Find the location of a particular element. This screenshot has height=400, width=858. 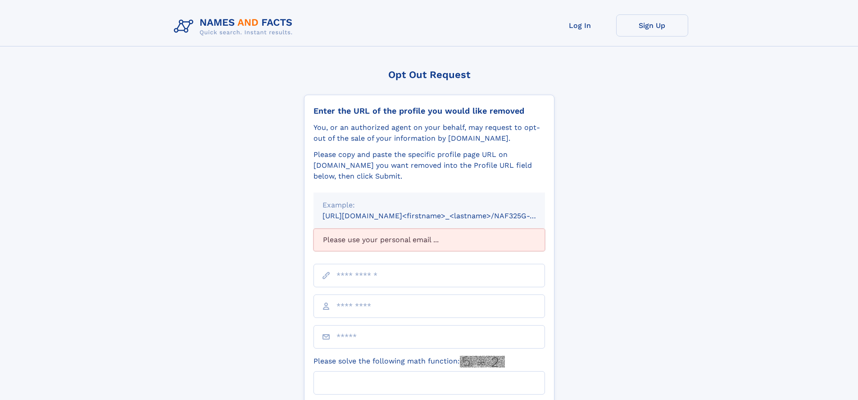

div: Example: is located at coordinates (429, 205).